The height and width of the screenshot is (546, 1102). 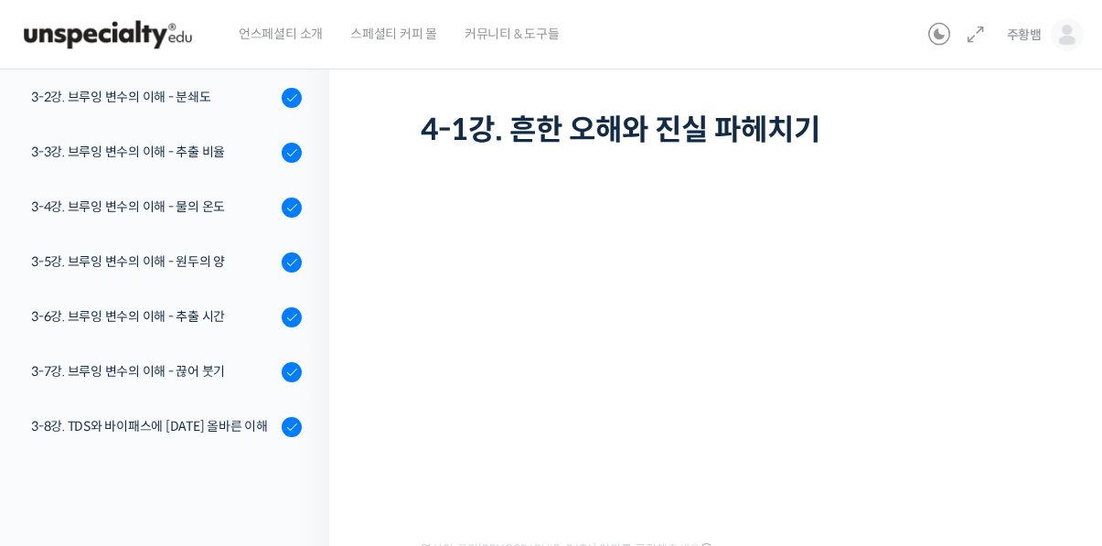 What do you see at coordinates (294, 417) in the screenshot?
I see `a: 설정` at bounding box center [294, 417].